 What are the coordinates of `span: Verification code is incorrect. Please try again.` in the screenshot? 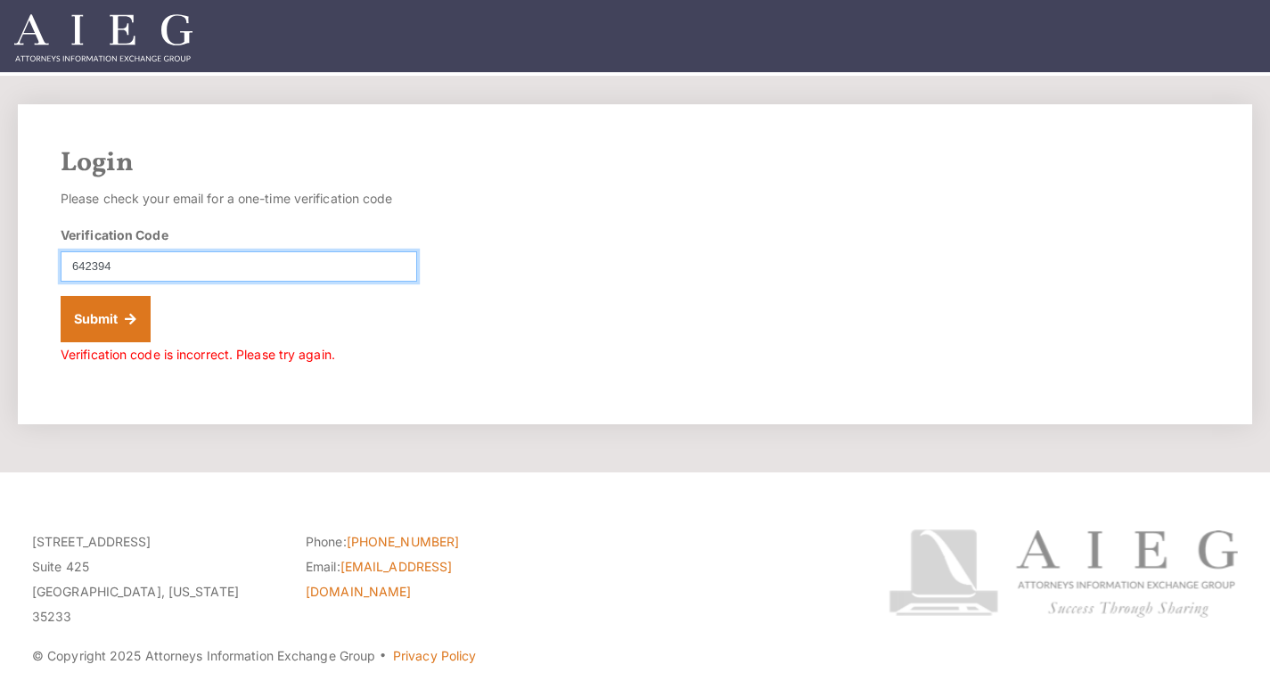 It's located at (198, 354).